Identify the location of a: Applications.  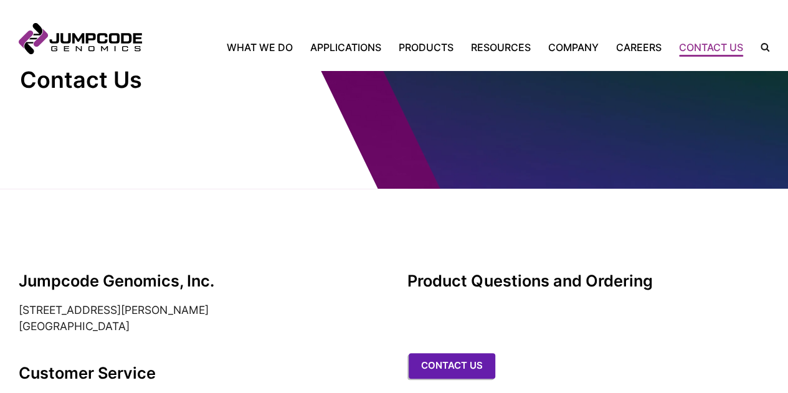
(346, 47).